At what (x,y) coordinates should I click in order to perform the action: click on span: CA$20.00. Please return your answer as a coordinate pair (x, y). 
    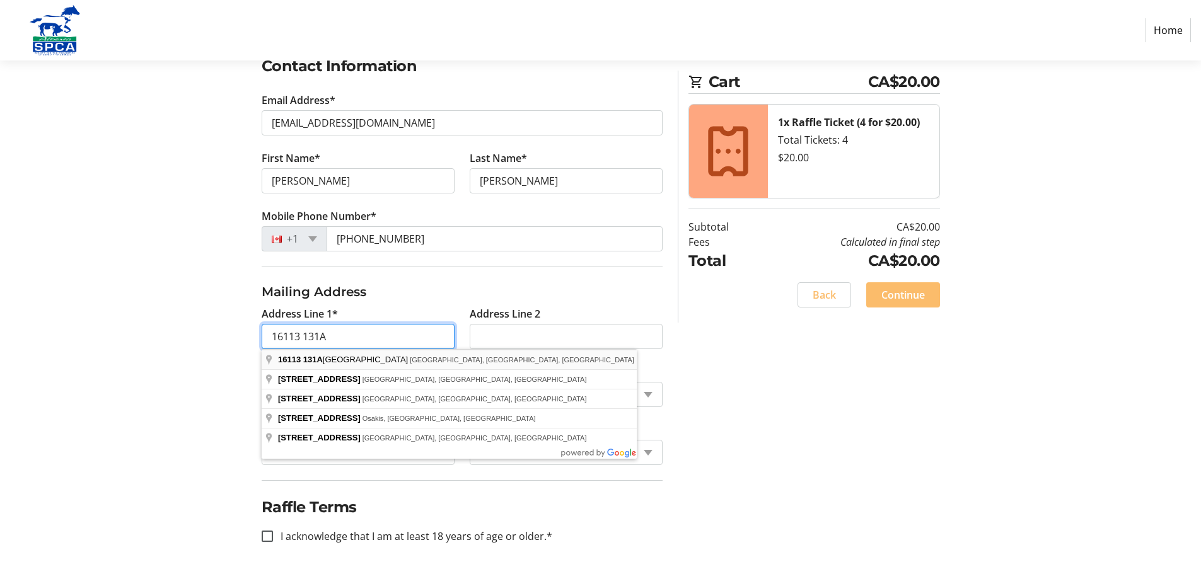
    Looking at the image, I should click on (904, 82).